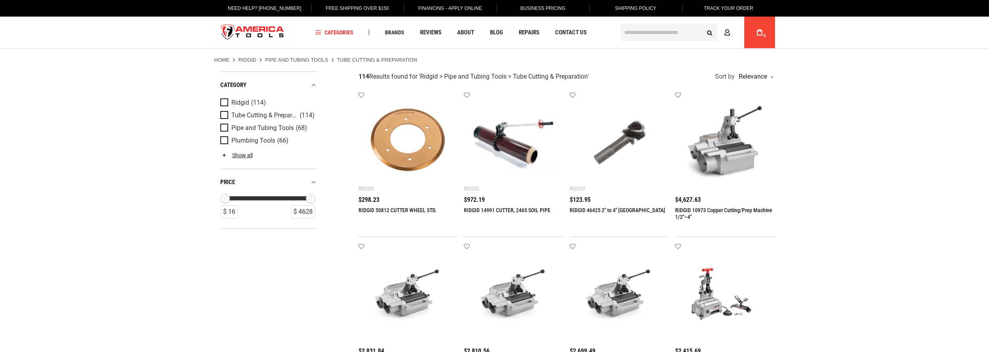 Image resolution: width=989 pixels, height=352 pixels. What do you see at coordinates (571, 32) in the screenshot?
I see `a: Contact Us` at bounding box center [571, 32].